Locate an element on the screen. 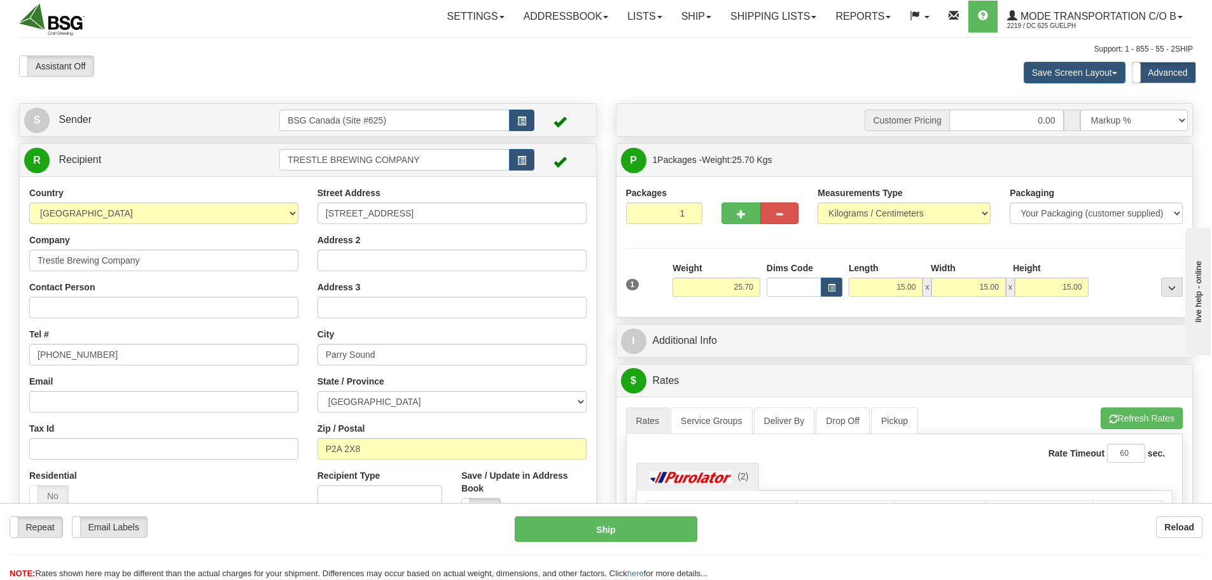 The image size is (1212, 580). label: Height is located at coordinates (1027, 268).